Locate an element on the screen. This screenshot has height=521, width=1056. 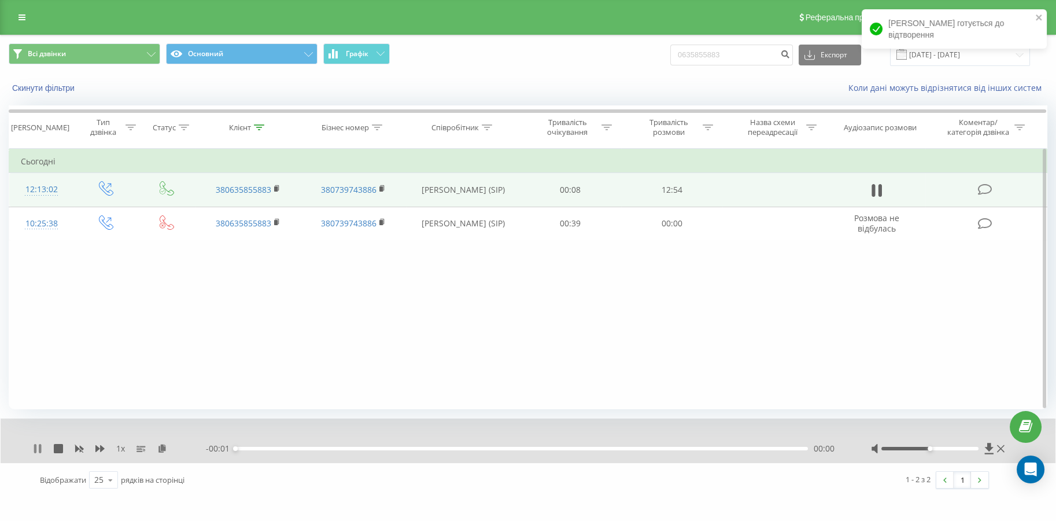
div: Тривалість розмови is located at coordinates (669, 127).